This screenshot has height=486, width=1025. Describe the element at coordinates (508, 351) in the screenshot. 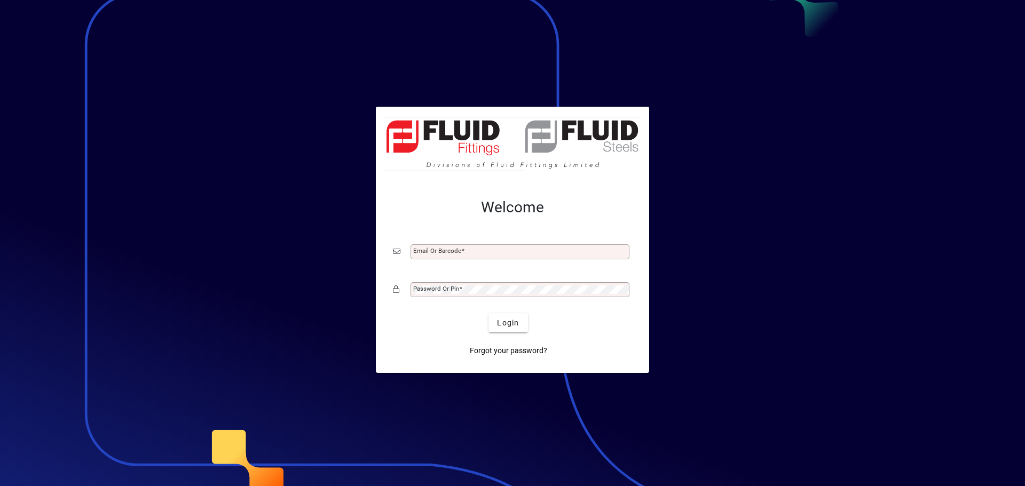

I see `span: Forgot your password?` at that location.